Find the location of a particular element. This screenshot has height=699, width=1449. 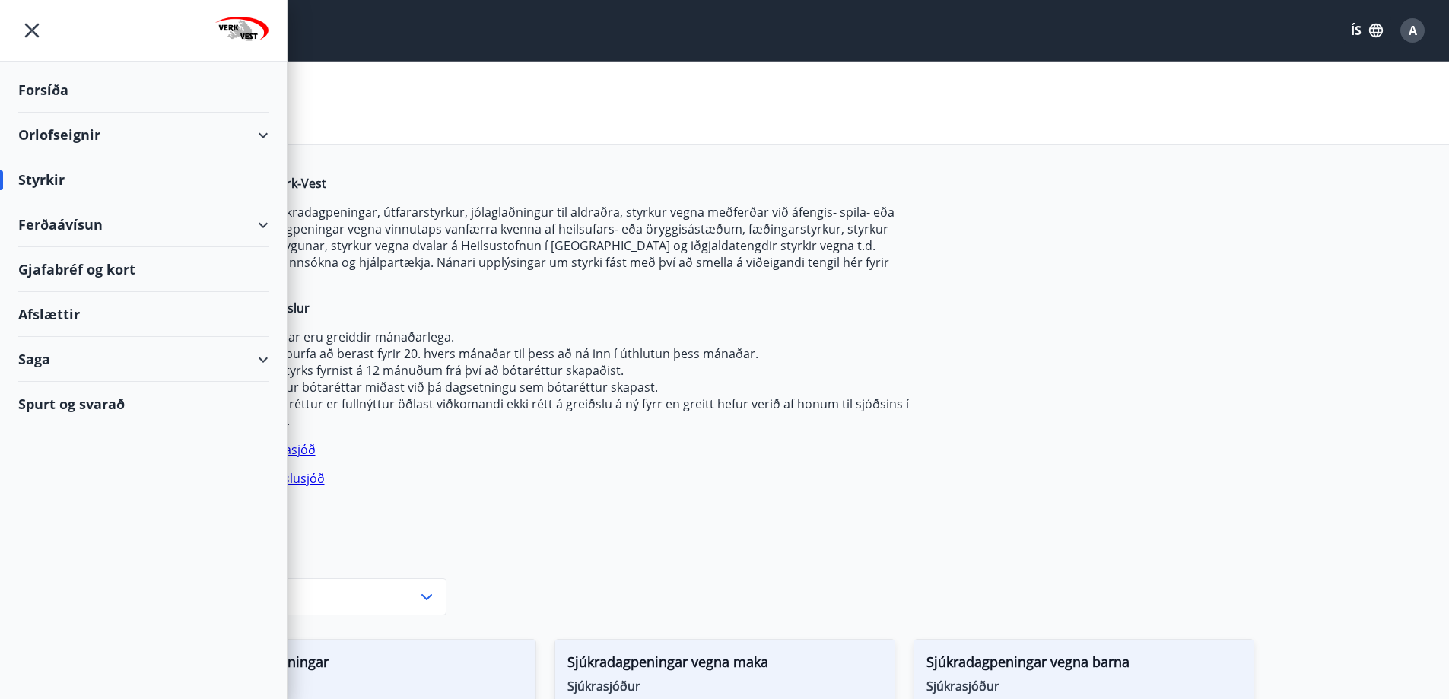

div: Spurt og svarað is located at coordinates (143, 404).